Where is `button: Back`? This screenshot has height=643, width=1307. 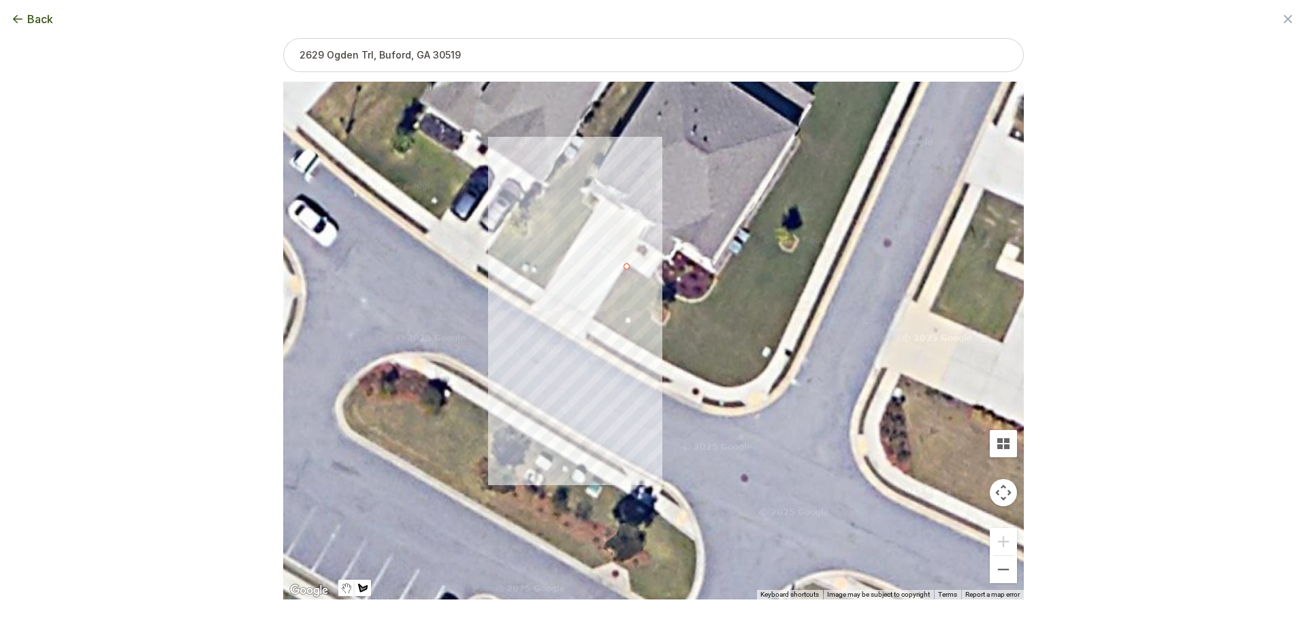
button: Back is located at coordinates (32, 19).